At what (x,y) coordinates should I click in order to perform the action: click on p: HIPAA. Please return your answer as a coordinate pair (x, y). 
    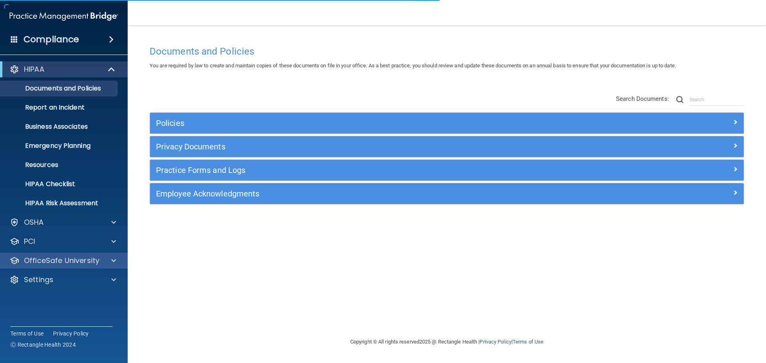
    Looking at the image, I should click on (34, 69).